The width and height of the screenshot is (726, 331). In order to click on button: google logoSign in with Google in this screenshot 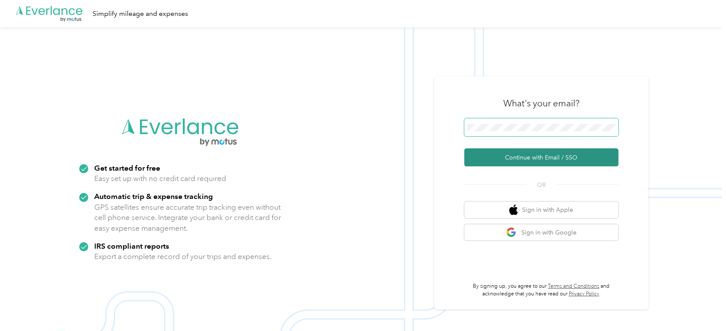, I will do `click(542, 232)`.